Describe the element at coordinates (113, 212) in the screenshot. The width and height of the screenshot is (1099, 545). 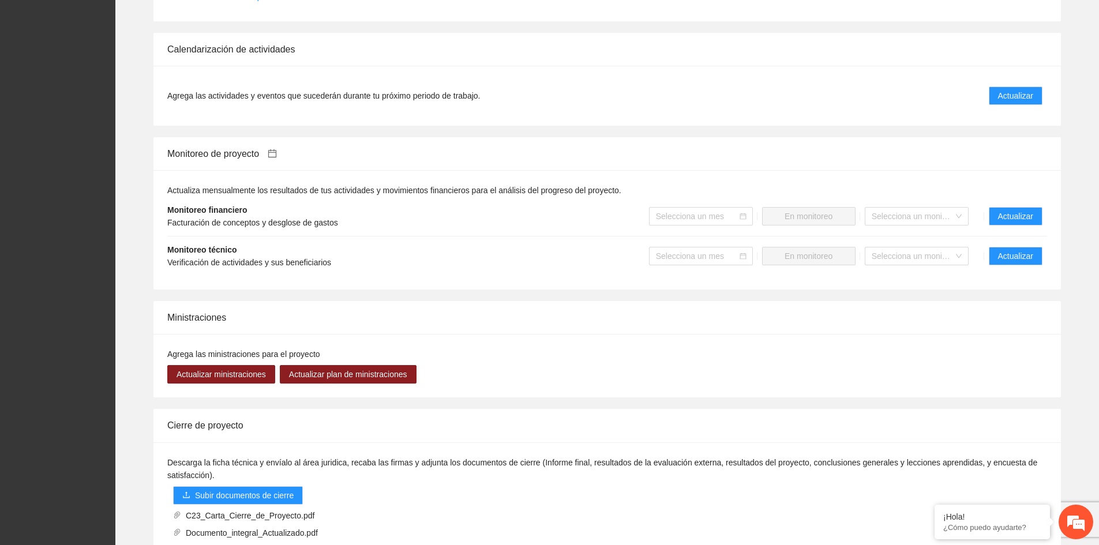
I see `span: Estamos en línea.` at that location.